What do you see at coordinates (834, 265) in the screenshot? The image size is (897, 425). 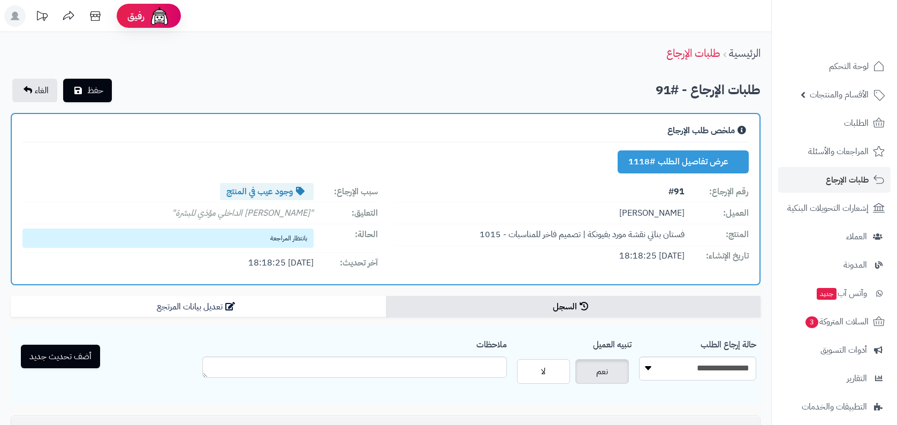 I see `a: المدونة` at bounding box center [834, 265].